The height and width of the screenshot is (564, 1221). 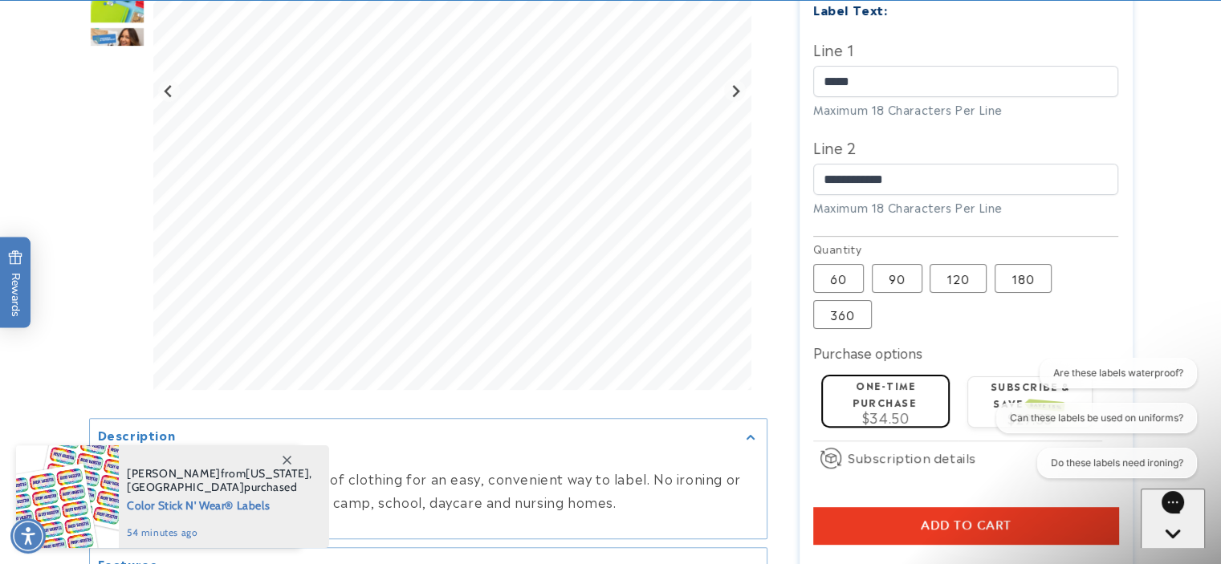 I want to click on button: Previous slide, so click(x=169, y=90).